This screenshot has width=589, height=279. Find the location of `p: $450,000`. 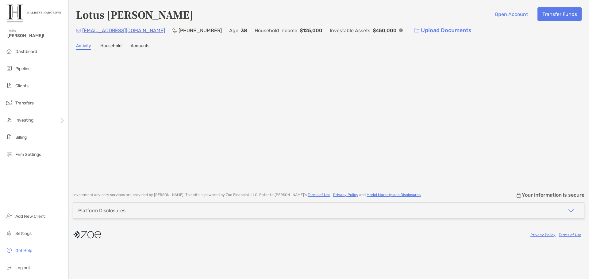

p: $450,000 is located at coordinates (385, 30).